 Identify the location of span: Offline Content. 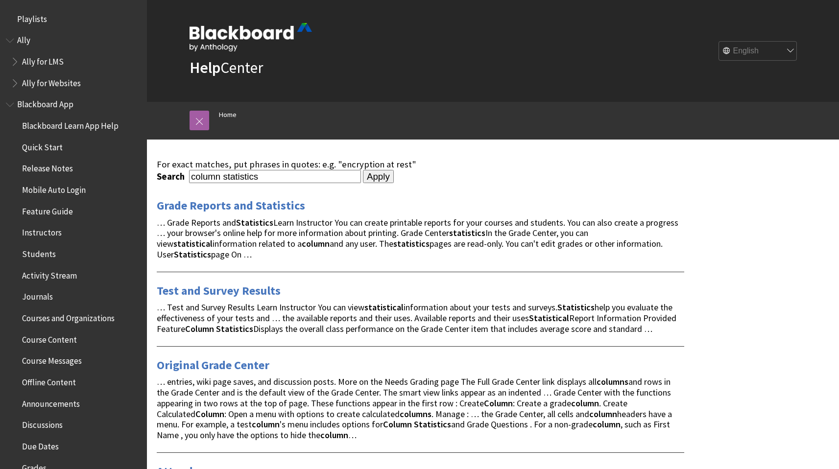
(49, 381).